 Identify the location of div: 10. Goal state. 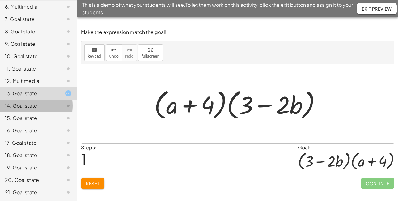
(30, 56).